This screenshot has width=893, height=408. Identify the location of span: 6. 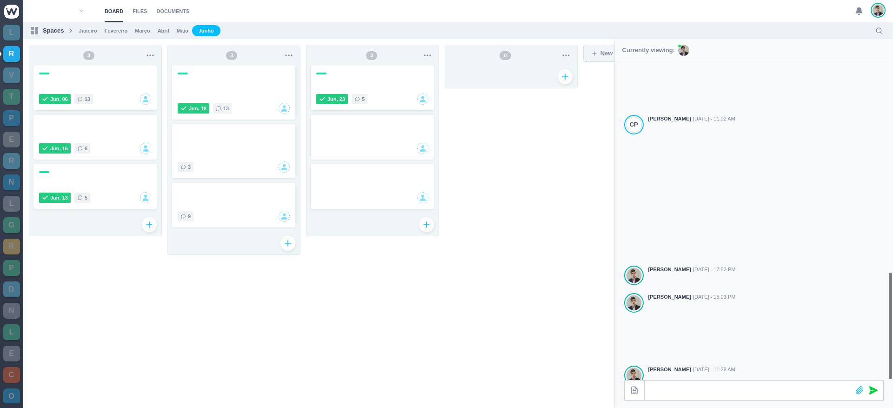
(86, 148).